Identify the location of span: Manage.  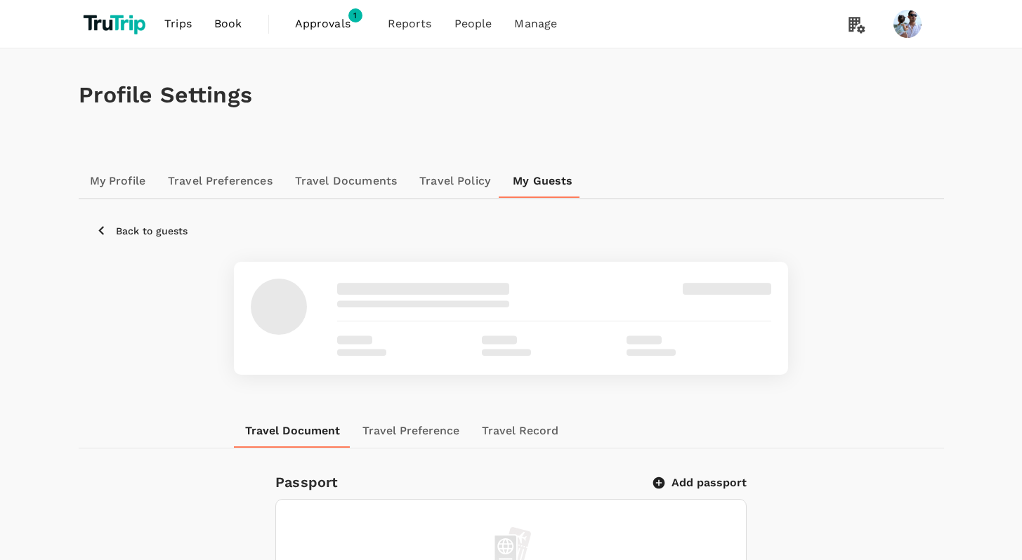
(535, 24).